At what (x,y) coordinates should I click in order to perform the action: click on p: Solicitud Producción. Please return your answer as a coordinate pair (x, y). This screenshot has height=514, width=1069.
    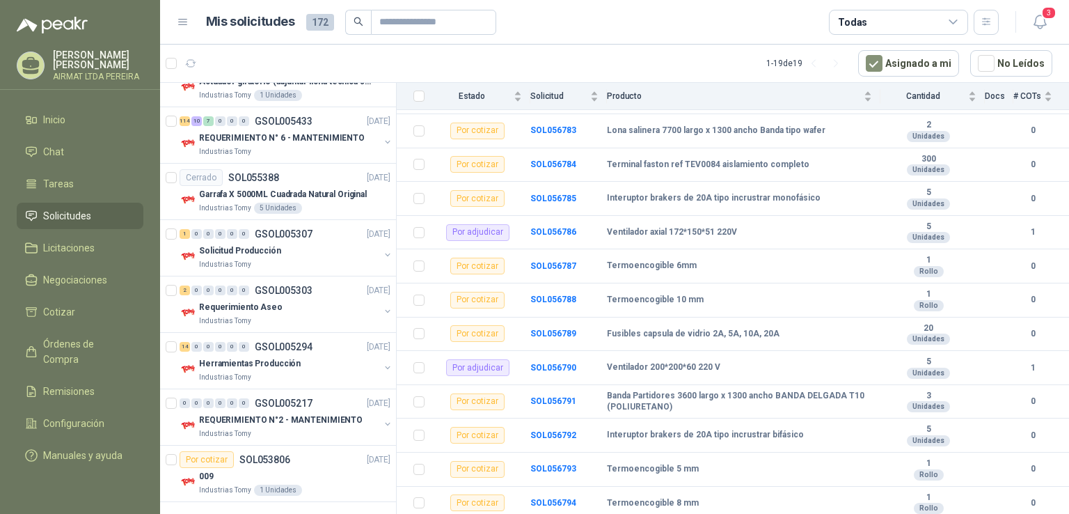
    Looking at the image, I should click on (240, 251).